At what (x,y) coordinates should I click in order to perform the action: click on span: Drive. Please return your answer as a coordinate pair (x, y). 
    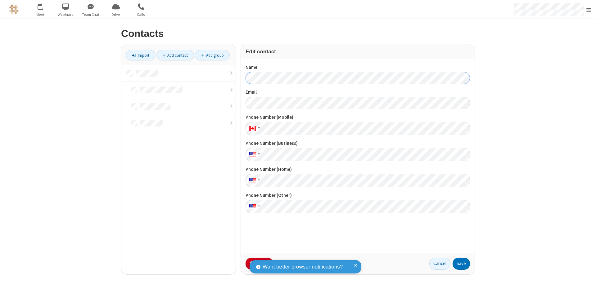
    Looking at the image, I should click on (116, 15).